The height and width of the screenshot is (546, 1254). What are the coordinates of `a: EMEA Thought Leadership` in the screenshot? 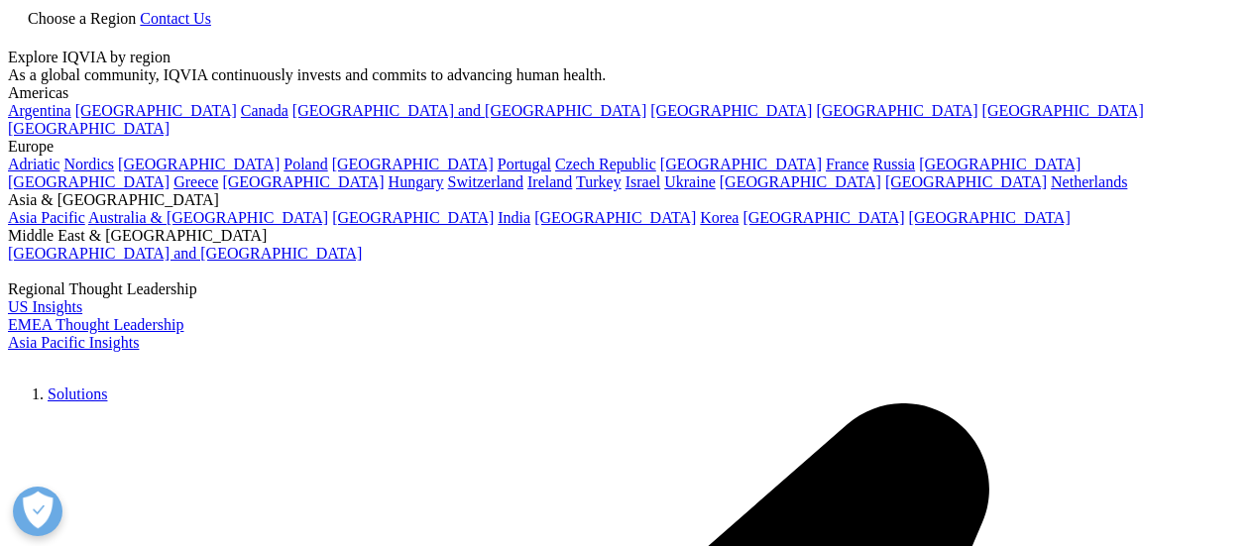 It's located at (95, 324).